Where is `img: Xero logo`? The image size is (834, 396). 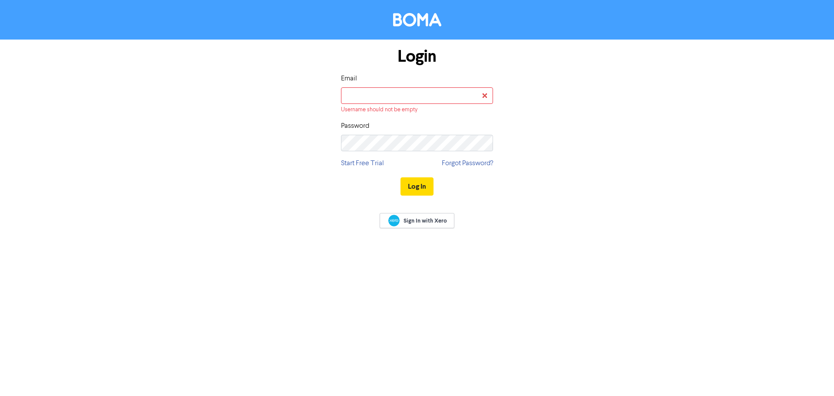 img: Xero logo is located at coordinates (394, 220).